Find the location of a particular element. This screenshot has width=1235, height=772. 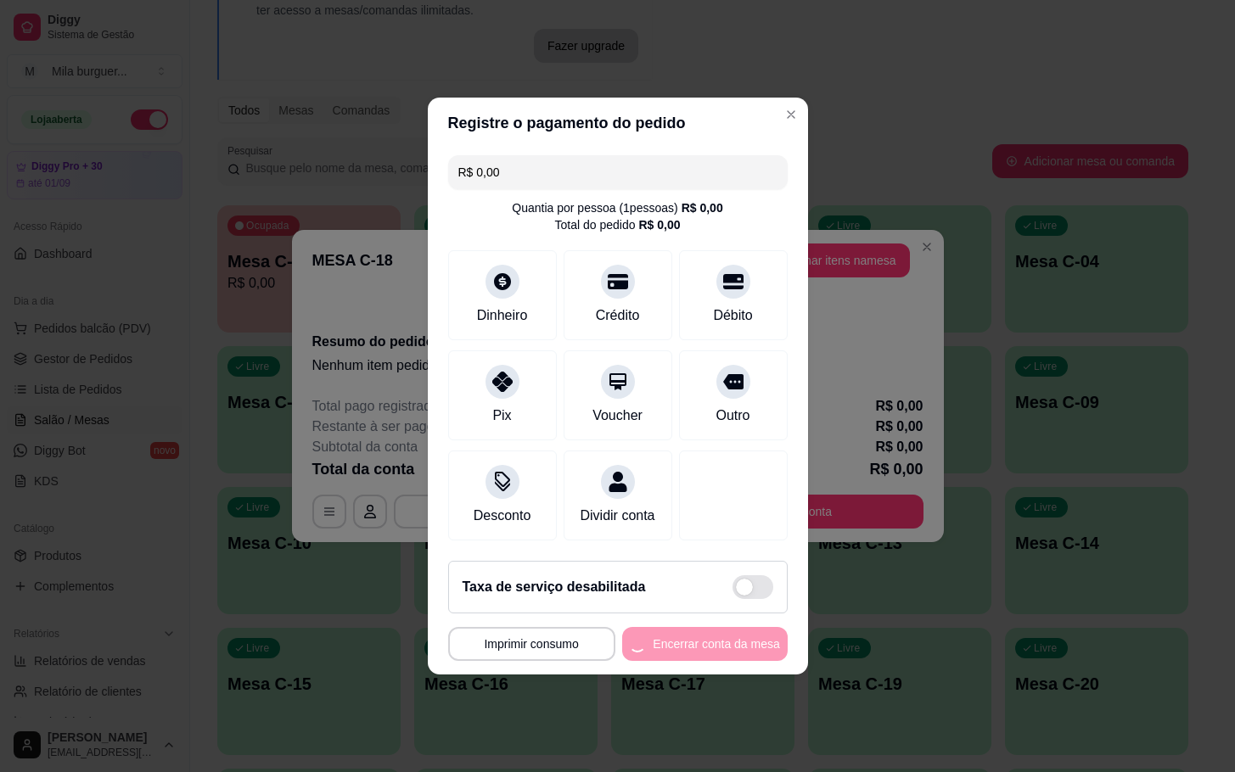

div: Crédito is located at coordinates (618, 316).